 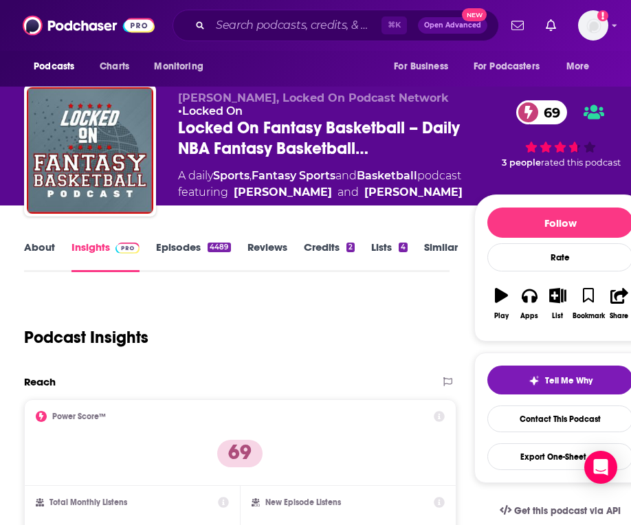 What do you see at coordinates (303, 502) in the screenshot?
I see `h2: New Episode Listens` at bounding box center [303, 502].